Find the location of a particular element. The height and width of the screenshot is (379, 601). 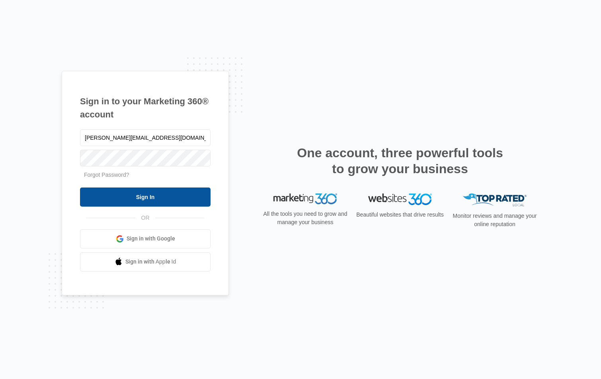

img: Websites 360 is located at coordinates (400, 199).